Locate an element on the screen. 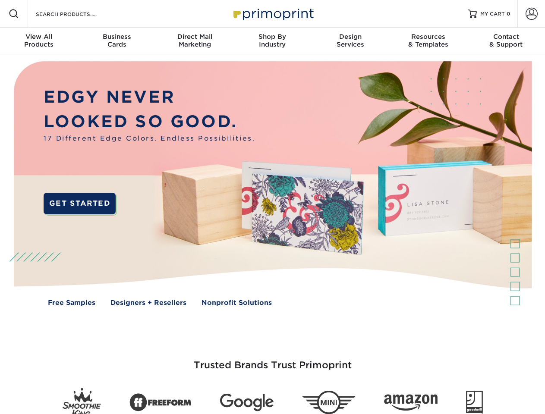 The height and width of the screenshot is (414, 545). a: Designers + Resellers is located at coordinates (148, 303).